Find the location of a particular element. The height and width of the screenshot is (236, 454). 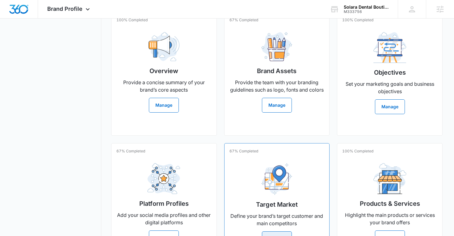

h2: Products & Services is located at coordinates (390, 204).